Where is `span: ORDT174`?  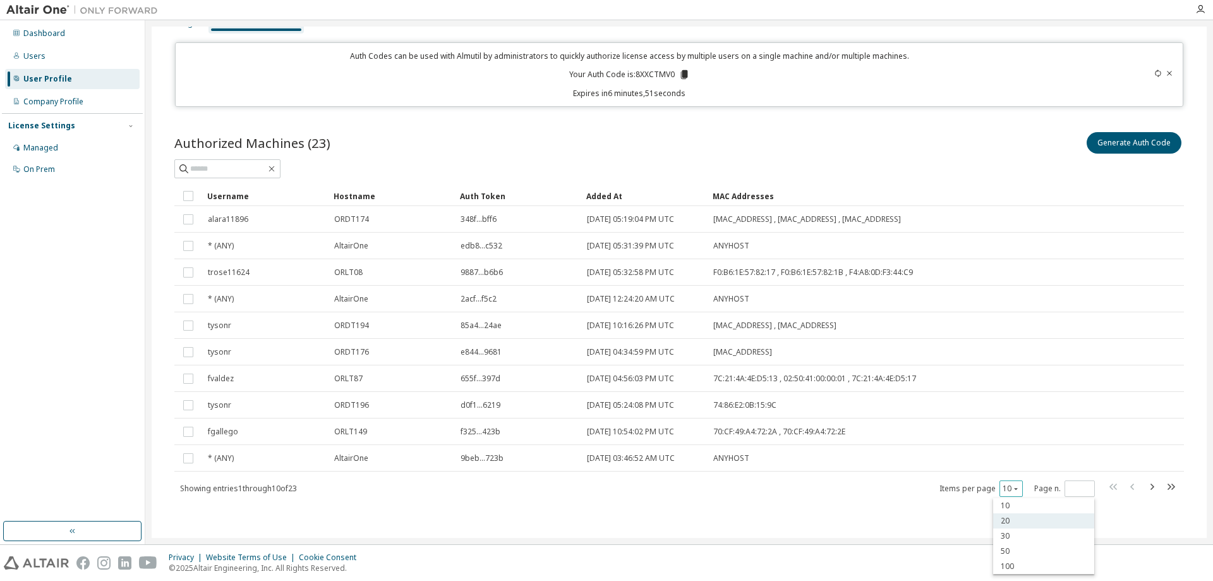
span: ORDT174 is located at coordinates (351, 219).